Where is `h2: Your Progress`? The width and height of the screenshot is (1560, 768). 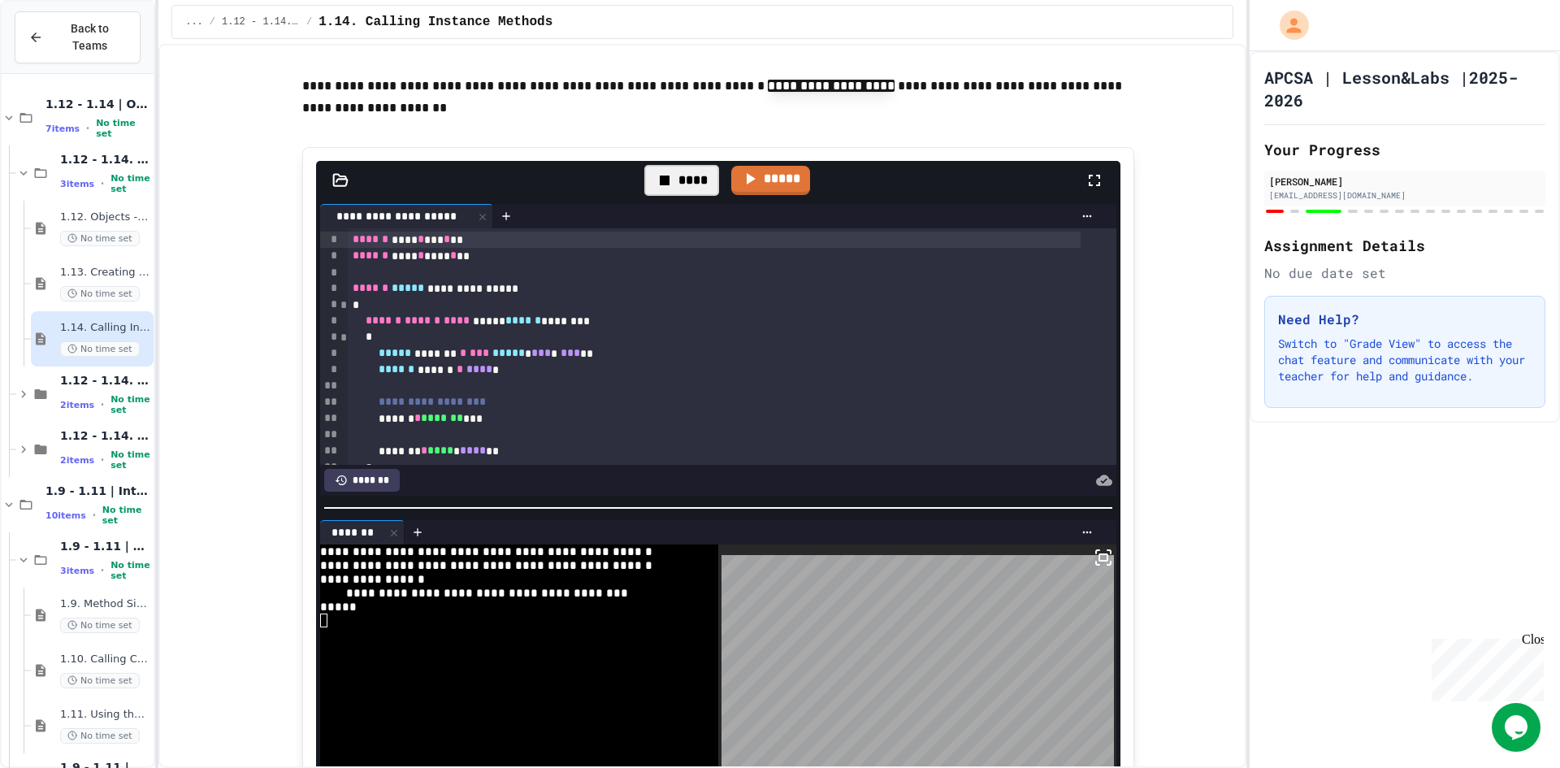
h2: Your Progress is located at coordinates (1405, 149).